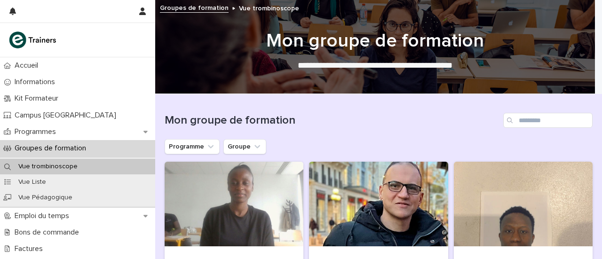 This screenshot has width=602, height=259. Describe the element at coordinates (32, 182) in the screenshot. I see `font: Vue Liste` at that location.